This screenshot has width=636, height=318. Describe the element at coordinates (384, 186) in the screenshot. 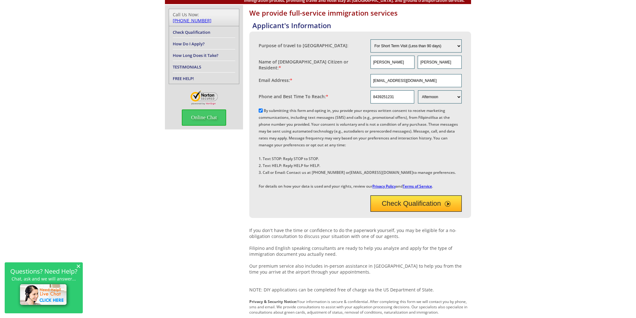

I see `a: Privacy Policy` at that location.